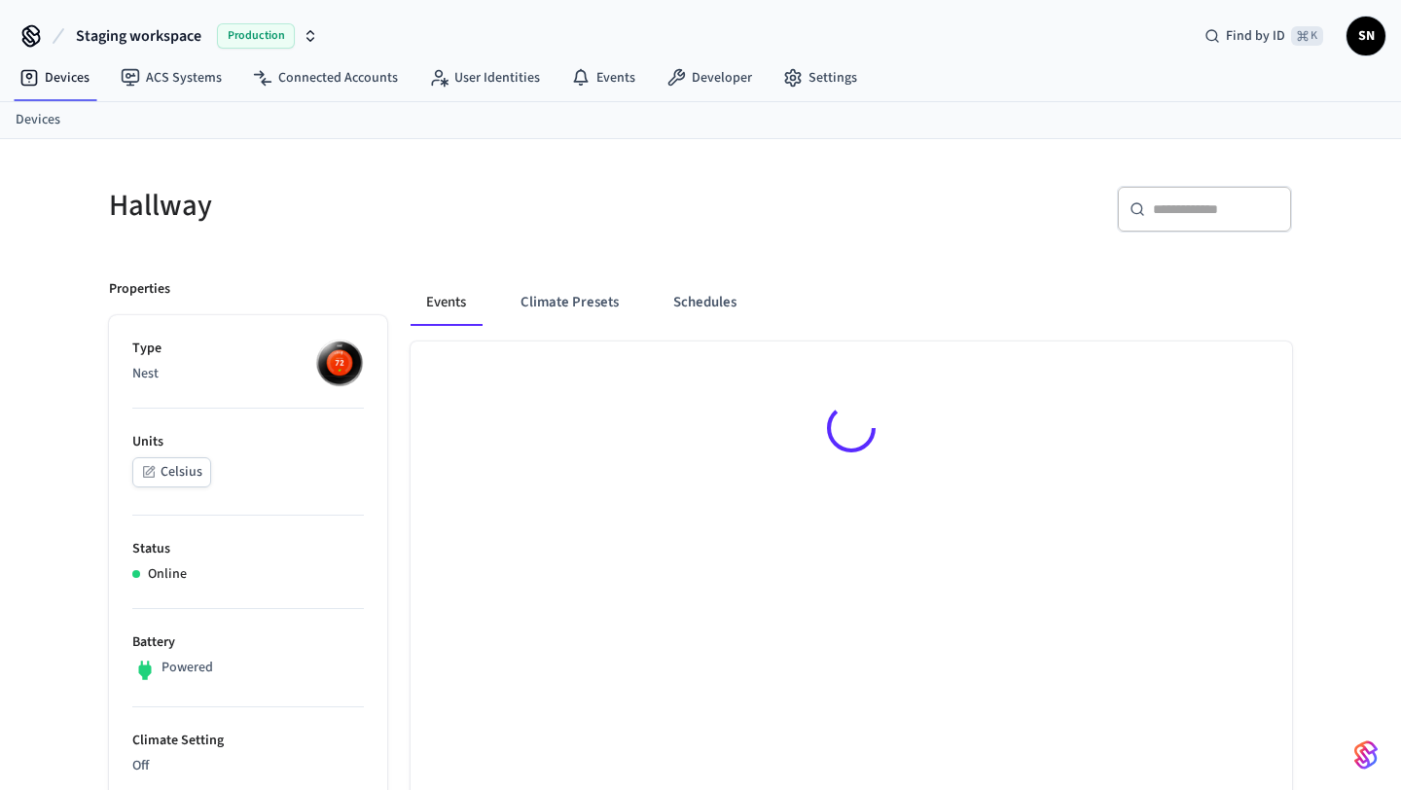 The image size is (1401, 790). What do you see at coordinates (248, 642) in the screenshot?
I see `p: Battery` at bounding box center [248, 642].